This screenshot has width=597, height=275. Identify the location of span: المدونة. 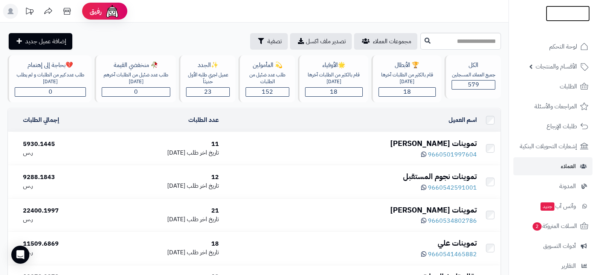
(567, 186).